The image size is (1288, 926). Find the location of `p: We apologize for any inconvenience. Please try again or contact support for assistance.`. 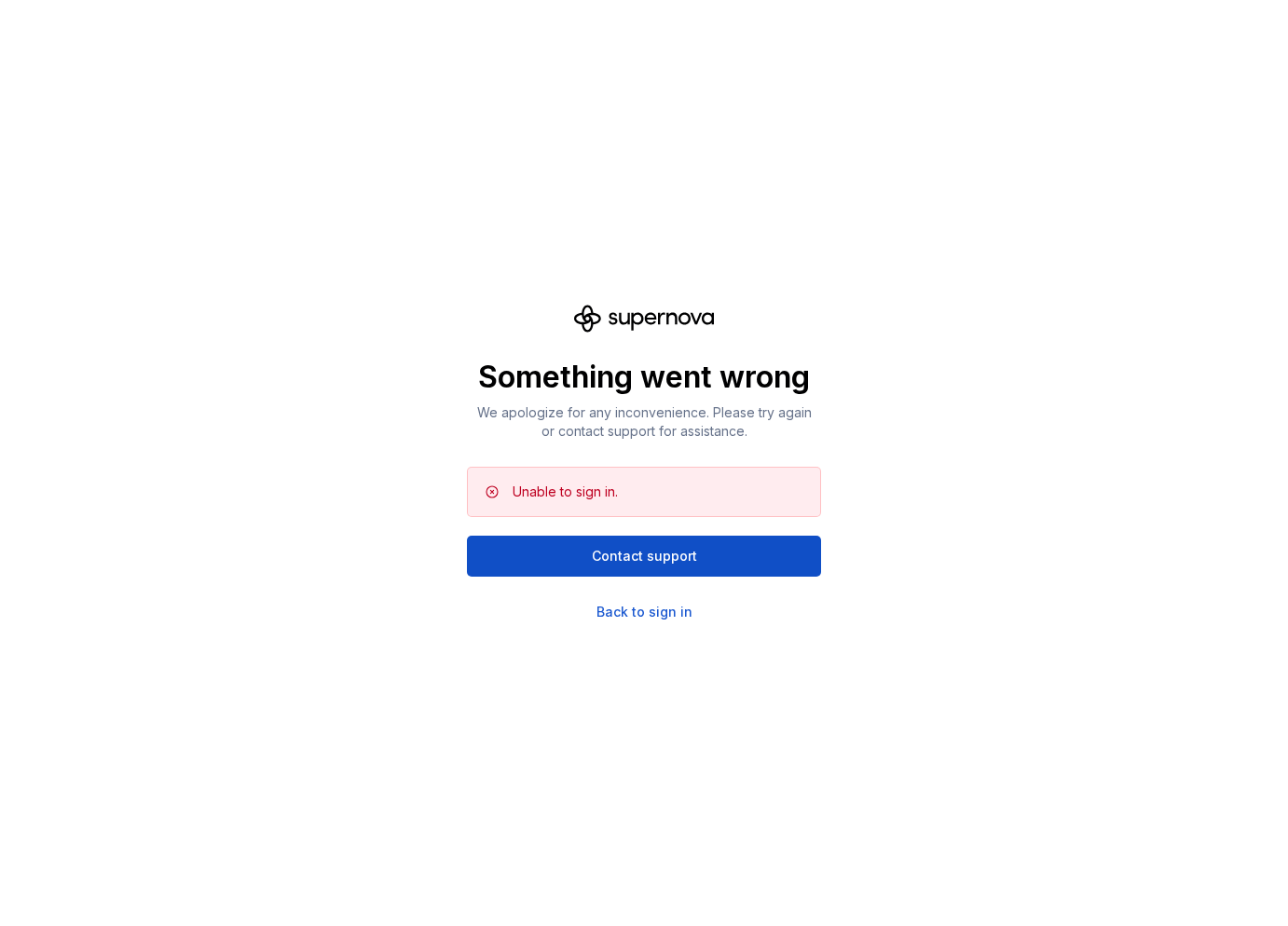

p: We apologize for any inconvenience. Please try again or contact support for assistance. is located at coordinates (644, 422).